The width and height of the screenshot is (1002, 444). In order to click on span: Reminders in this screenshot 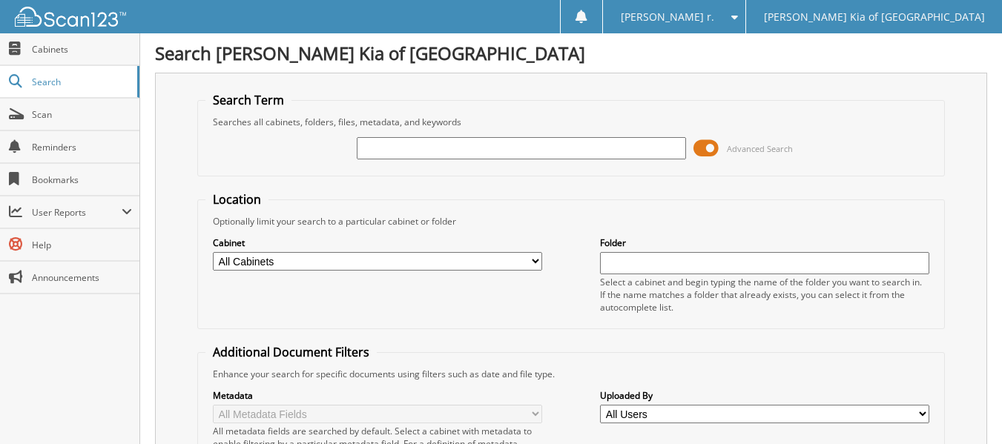, I will do `click(82, 147)`.